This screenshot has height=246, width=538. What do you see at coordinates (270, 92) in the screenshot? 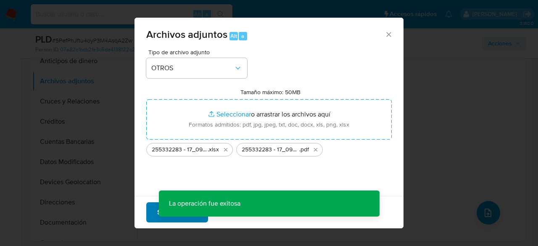
I see `label: Tamaño máximo: 50MB` at bounding box center [270, 92].